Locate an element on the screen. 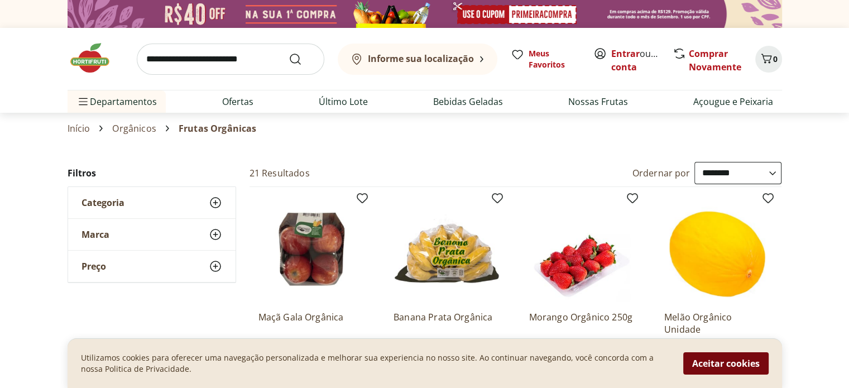 The width and height of the screenshot is (849, 388). p: Maçã Gala Orgânica is located at coordinates (311, 323).